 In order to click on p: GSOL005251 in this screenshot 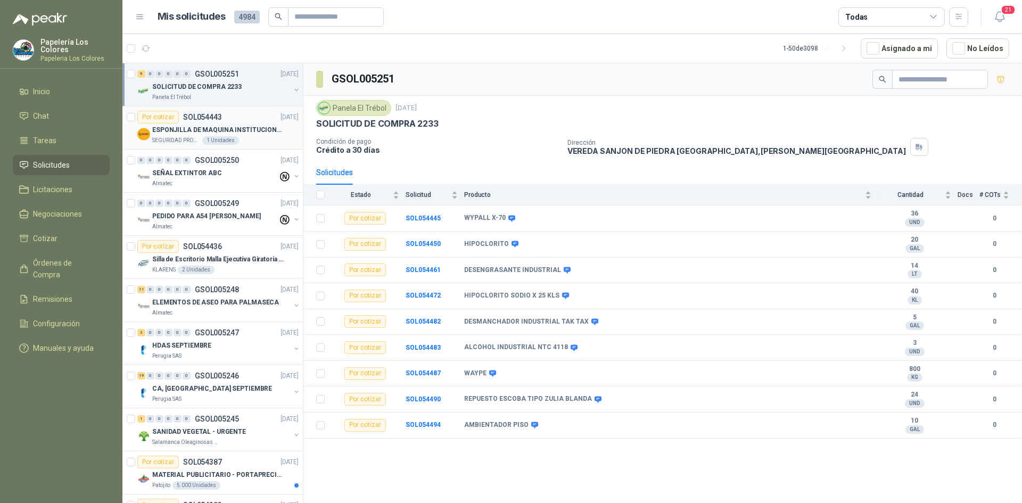, I will do `click(217, 74)`.